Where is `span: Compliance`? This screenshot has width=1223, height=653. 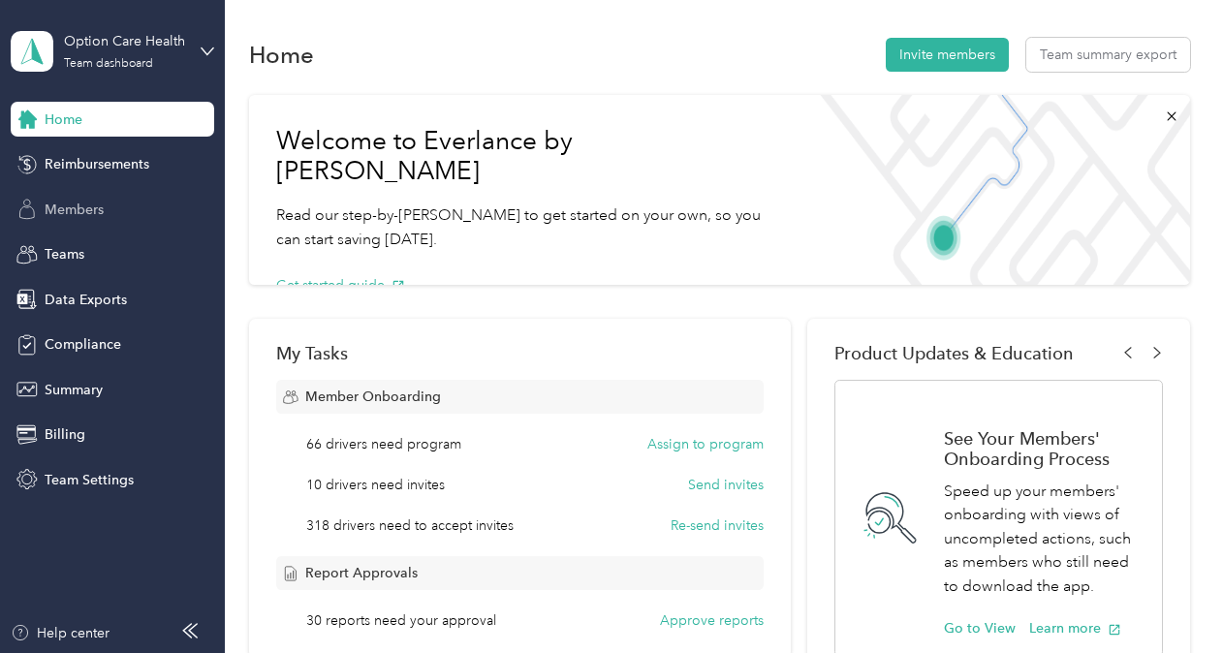 span: Compliance is located at coordinates (82, 344).